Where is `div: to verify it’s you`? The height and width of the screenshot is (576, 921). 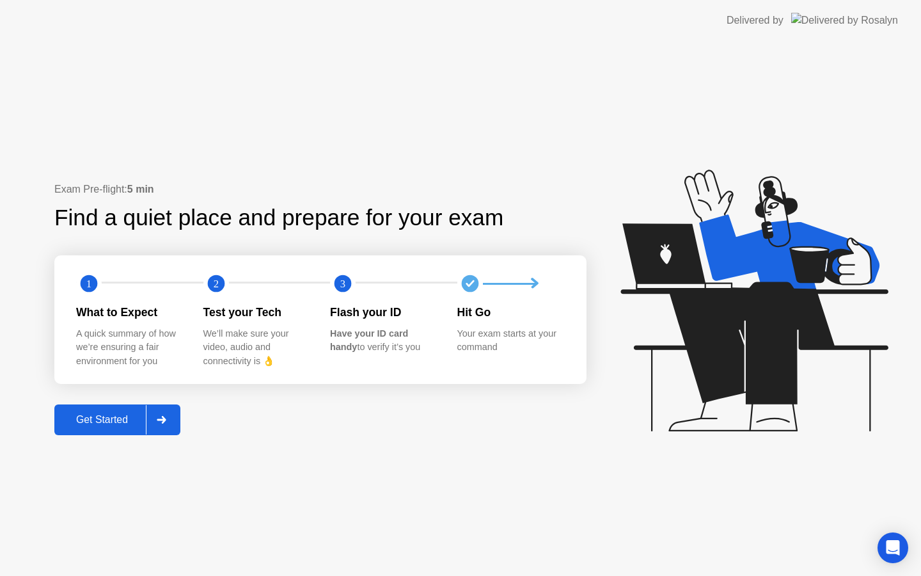
div: to verify it’s you is located at coordinates (383, 340).